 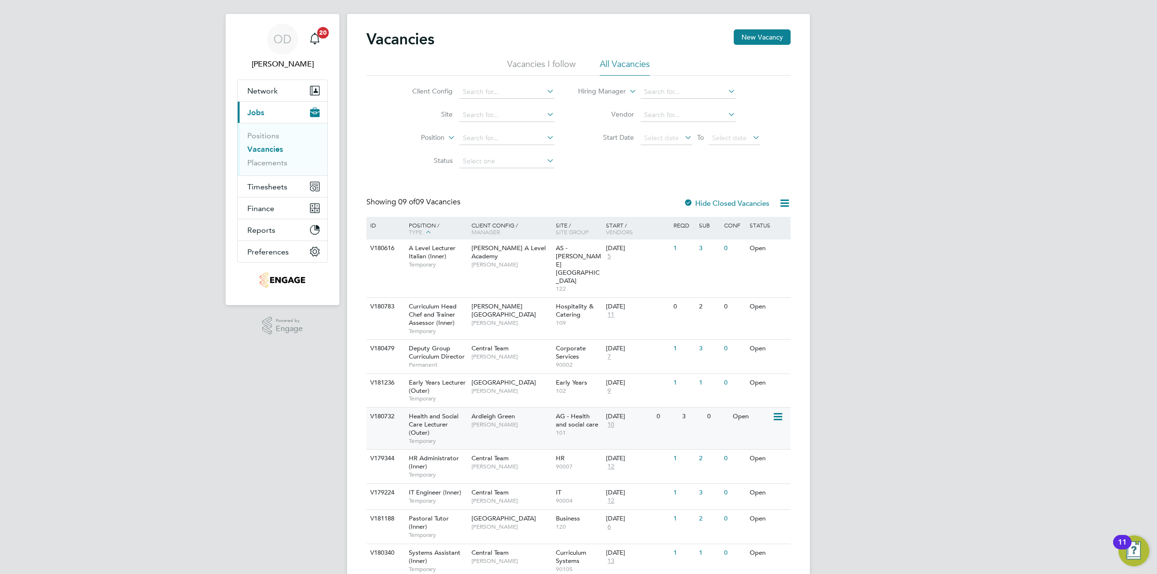 I want to click on div: 11, so click(x=1122, y=549).